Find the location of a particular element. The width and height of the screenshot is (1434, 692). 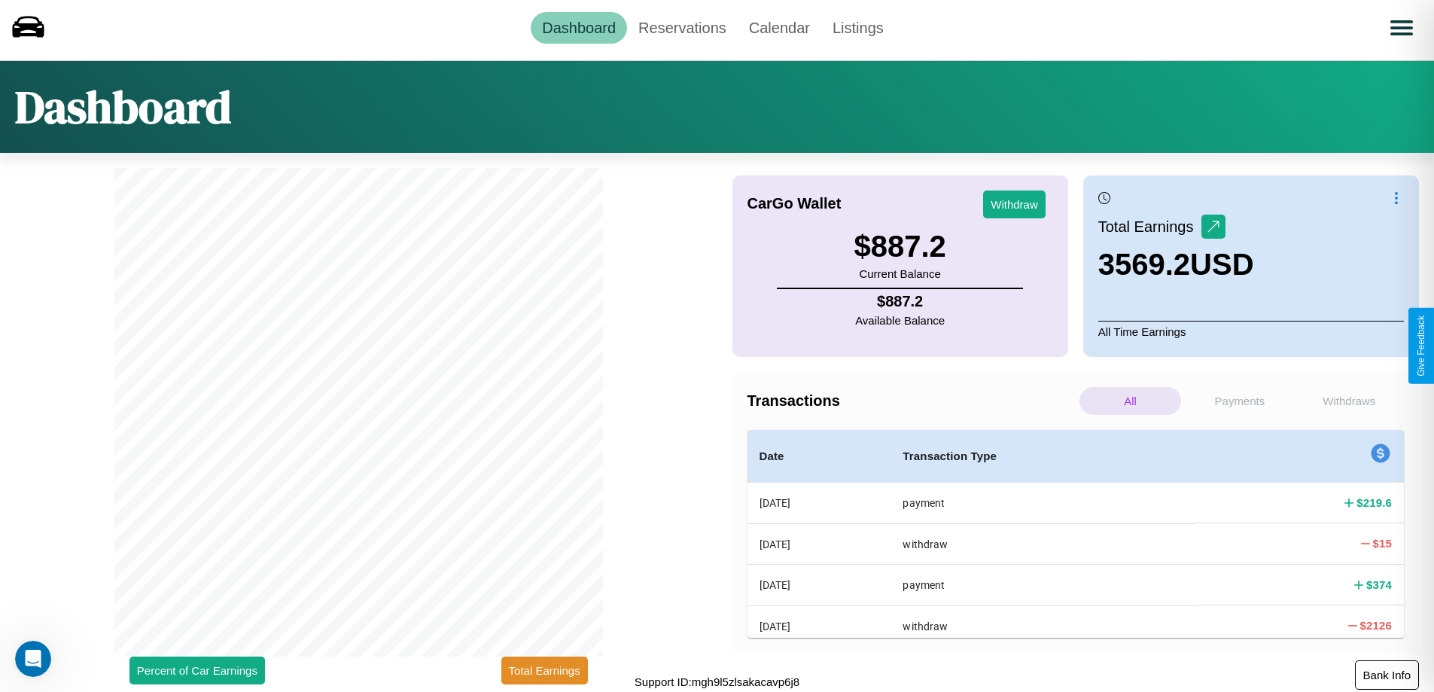

p: All is located at coordinates (1130, 401).